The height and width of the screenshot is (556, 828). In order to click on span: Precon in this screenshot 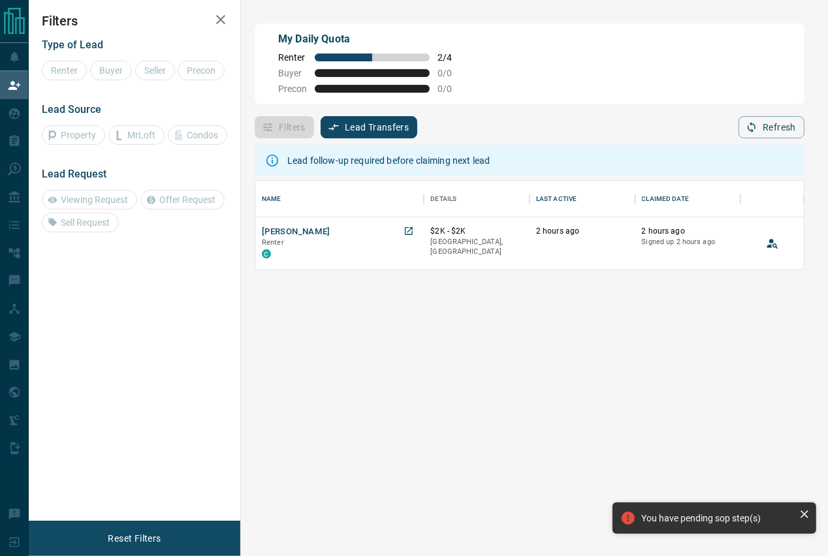, I will do `click(292, 89)`.